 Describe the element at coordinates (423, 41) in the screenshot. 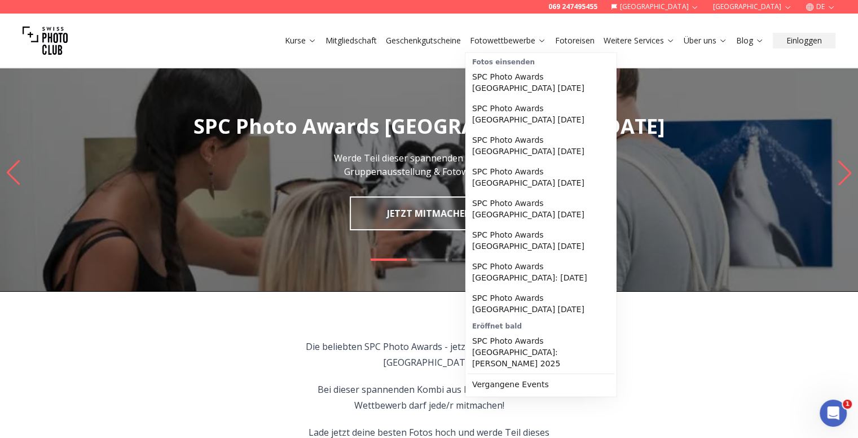

I see `a: Geschenkgutscheine` at that location.